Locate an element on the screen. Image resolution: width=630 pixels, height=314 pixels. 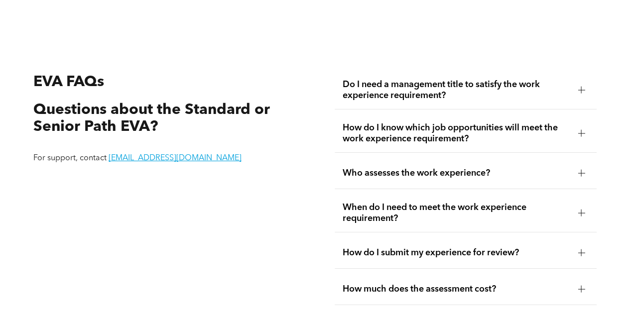
span: How do I know which job opportunities will meet the work experience requirement? is located at coordinates (456, 133).